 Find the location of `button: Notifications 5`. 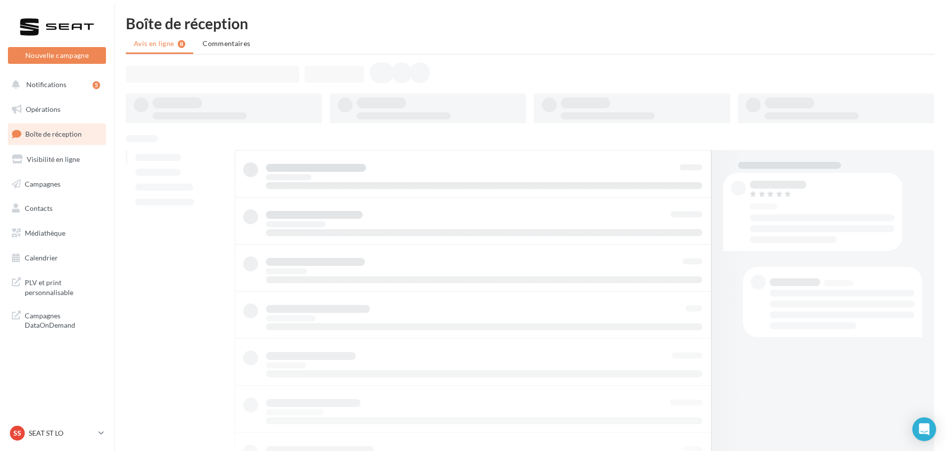

button: Notifications 5 is located at coordinates (55, 85).